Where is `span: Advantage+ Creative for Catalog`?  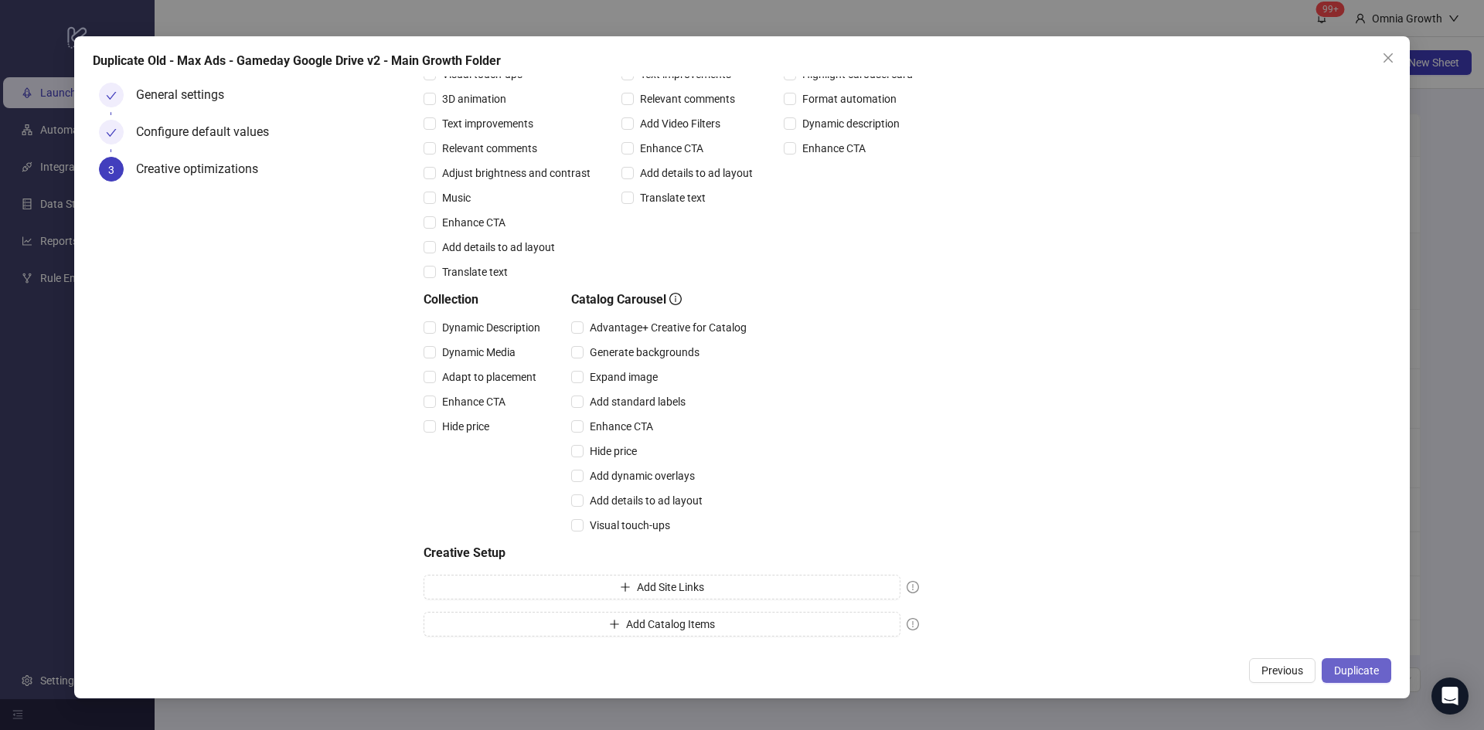 span: Advantage+ Creative for Catalog is located at coordinates (668, 328).